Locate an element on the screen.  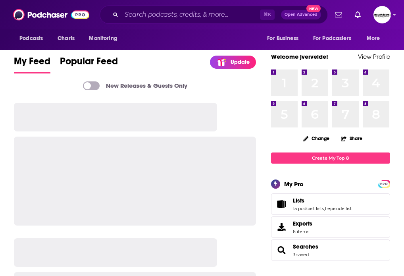
span: New is located at coordinates (313, 8).